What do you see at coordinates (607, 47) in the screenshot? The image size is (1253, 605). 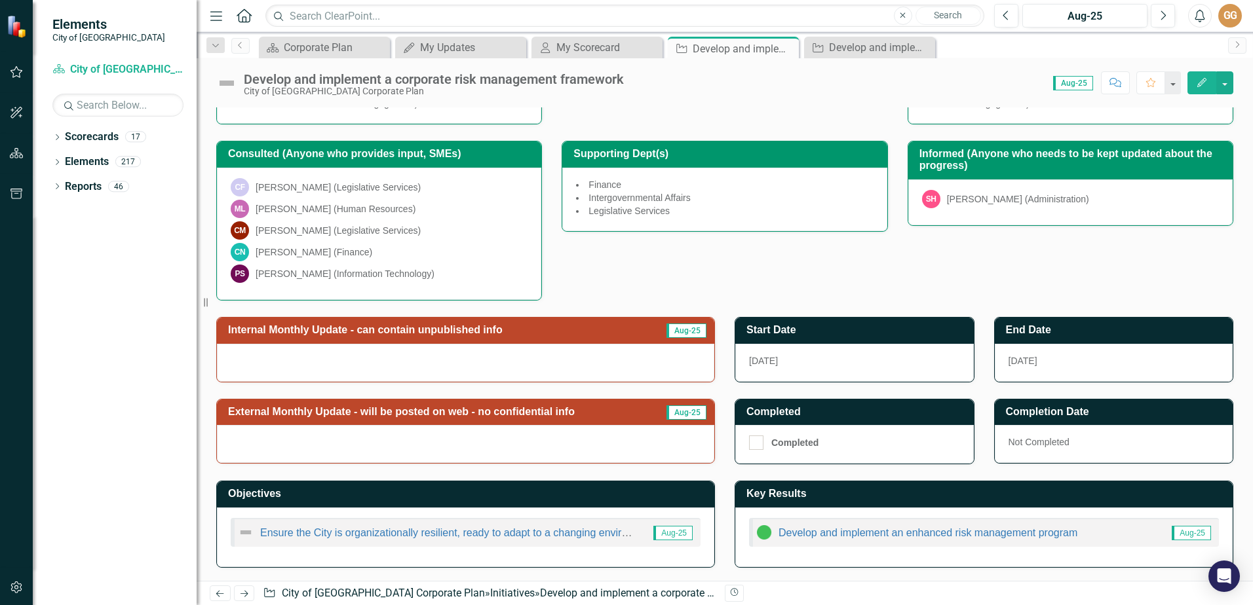 I see `div: My Scorecard` at bounding box center [607, 47].